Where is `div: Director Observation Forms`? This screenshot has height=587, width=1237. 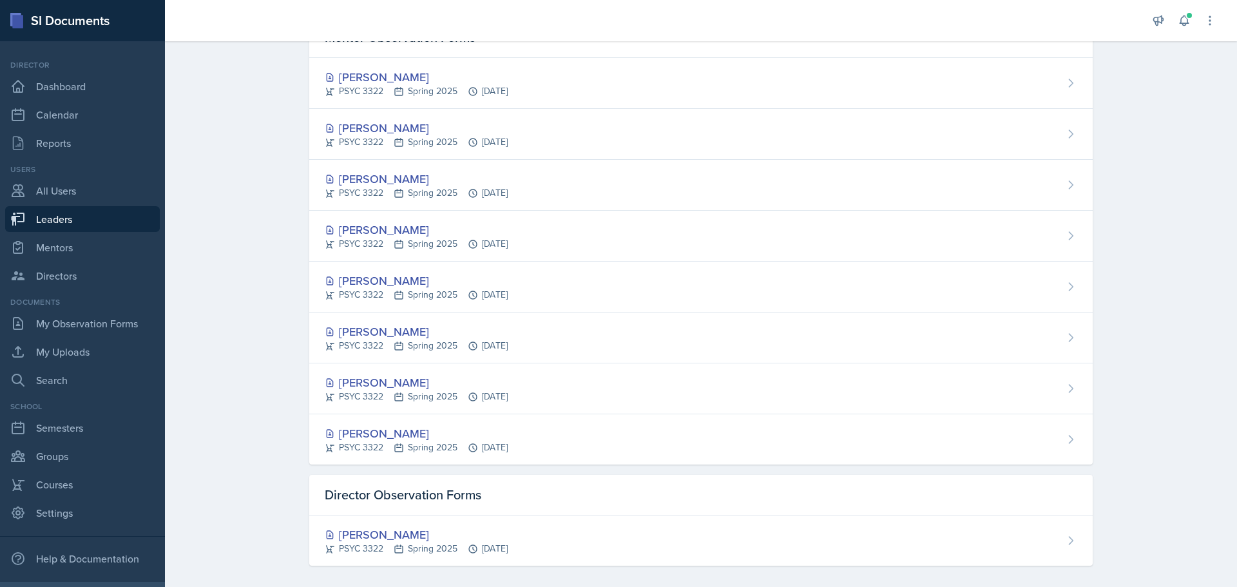 div: Director Observation Forms is located at coordinates (701, 495).